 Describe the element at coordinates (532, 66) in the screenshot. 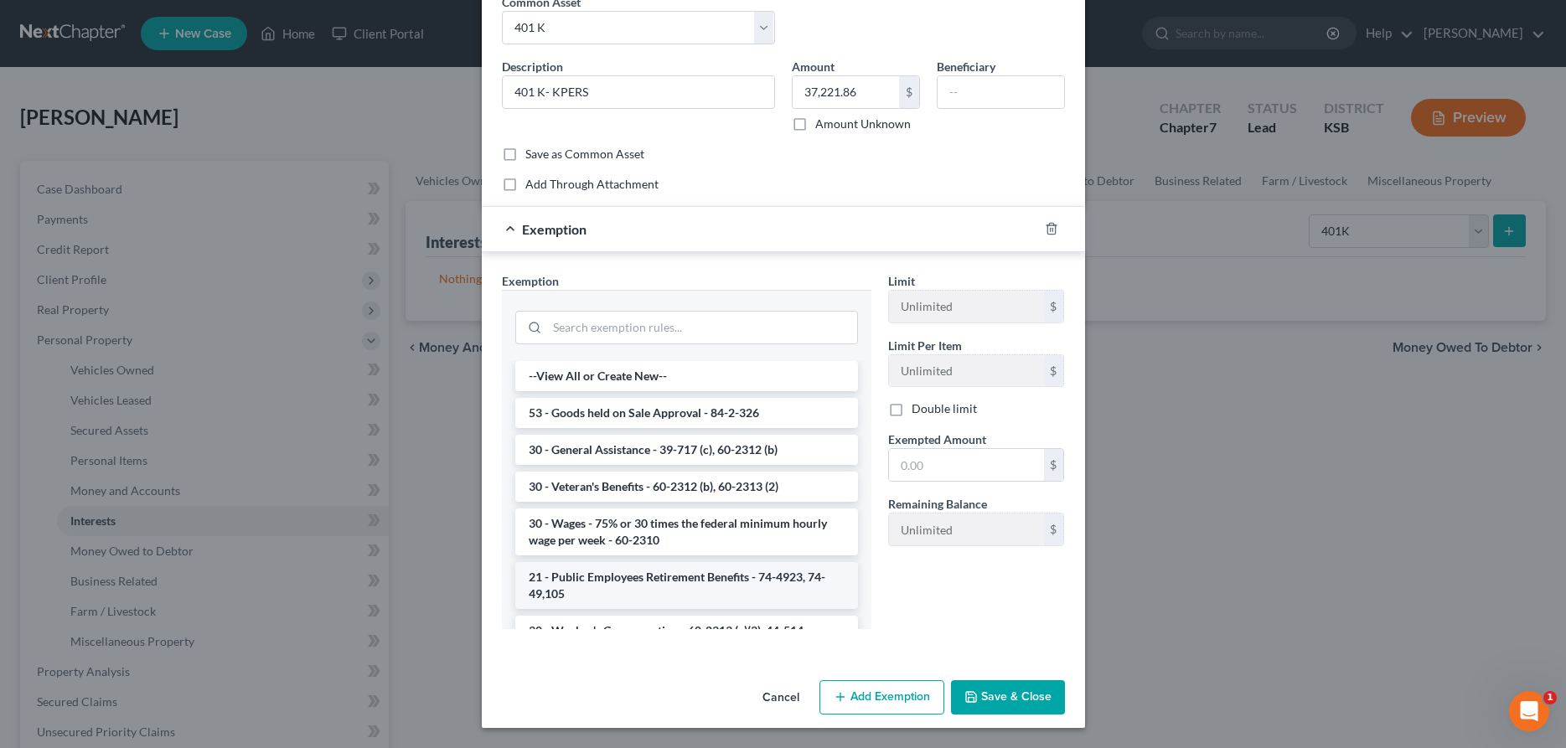

I see `span: Description` at that location.